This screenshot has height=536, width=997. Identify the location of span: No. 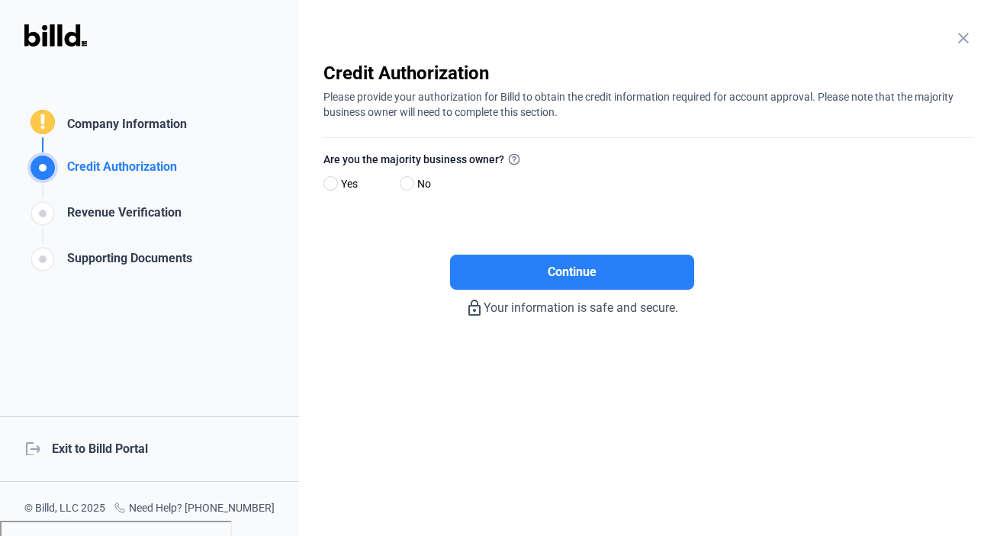
(421, 184).